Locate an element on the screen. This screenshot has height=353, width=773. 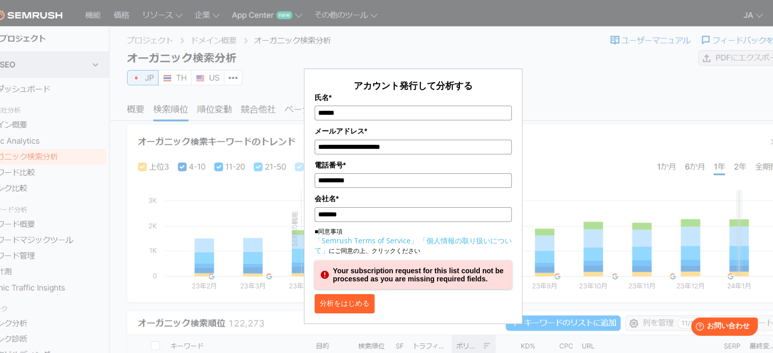
p: ■同意事項 にご同意の上、クリックください is located at coordinates (413, 241).